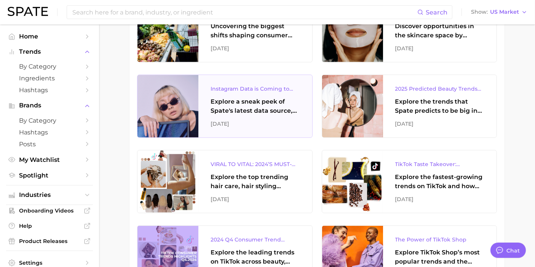 The width and height of the screenshot is (535, 267). I want to click on div: Explore TikTok Shop’s most popular trends and the brands dominating the social commerce platform., so click(440, 257).